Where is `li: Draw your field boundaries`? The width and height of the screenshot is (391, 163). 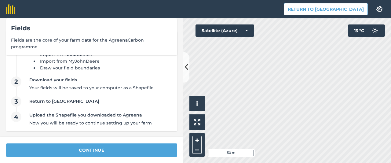
li: Draw your field boundaries is located at coordinates (104, 68).